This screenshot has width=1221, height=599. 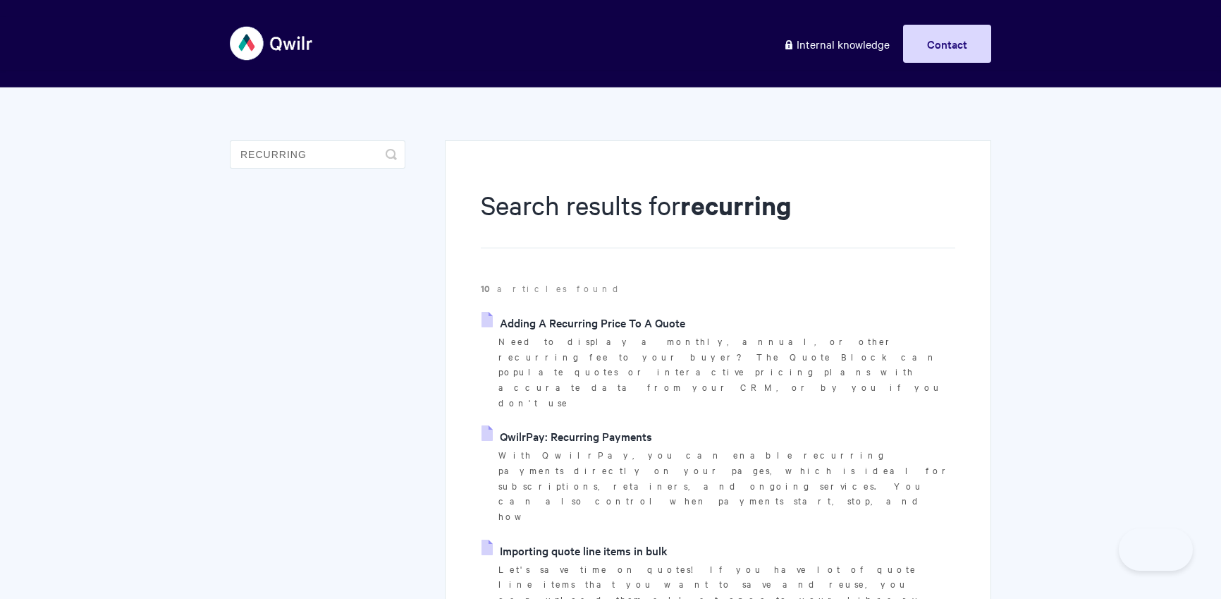 What do you see at coordinates (718, 288) in the screenshot?
I see `p: articles found` at bounding box center [718, 288].